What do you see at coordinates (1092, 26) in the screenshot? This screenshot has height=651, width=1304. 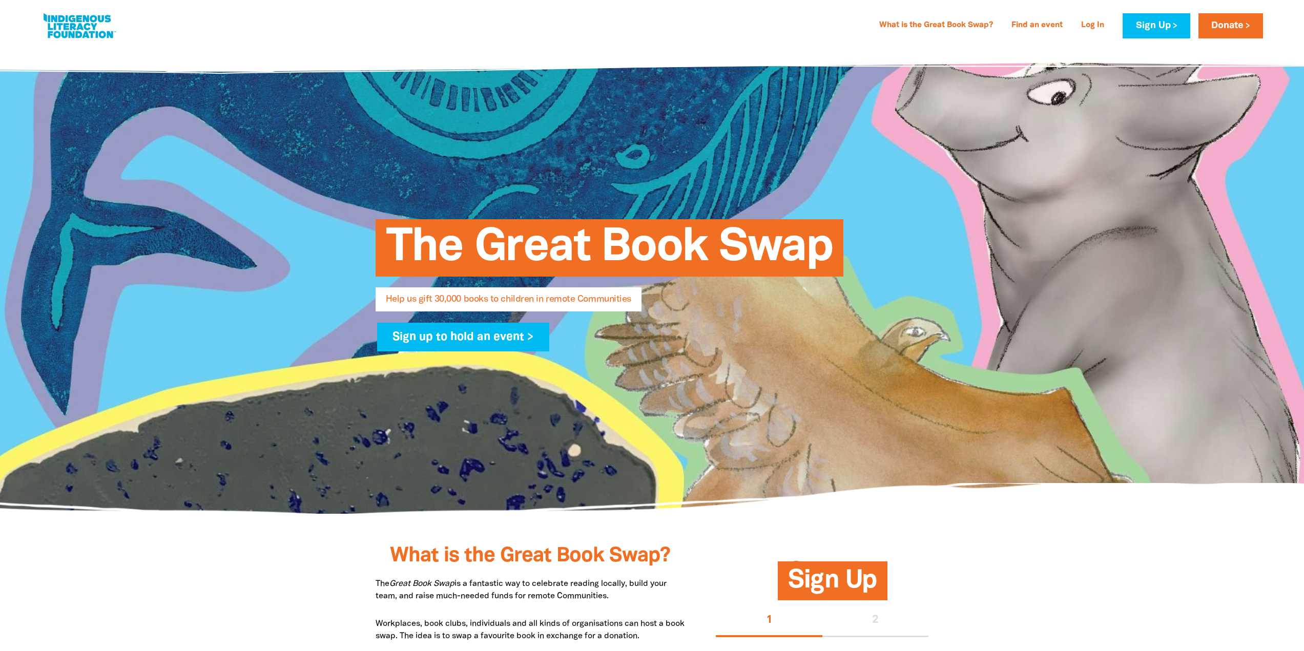 I see `a: Log In` at bounding box center [1092, 26].